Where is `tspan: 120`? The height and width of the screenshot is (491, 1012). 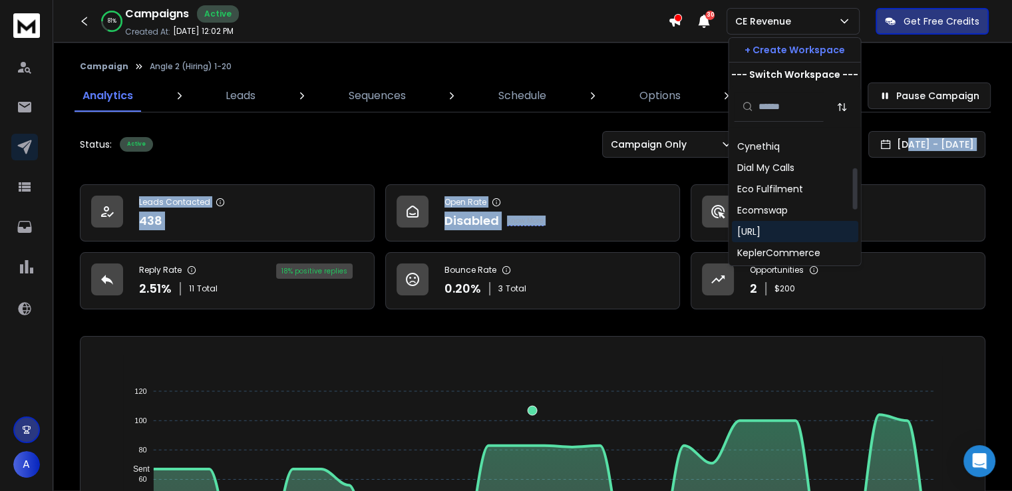 tspan: 120 is located at coordinates (141, 391).